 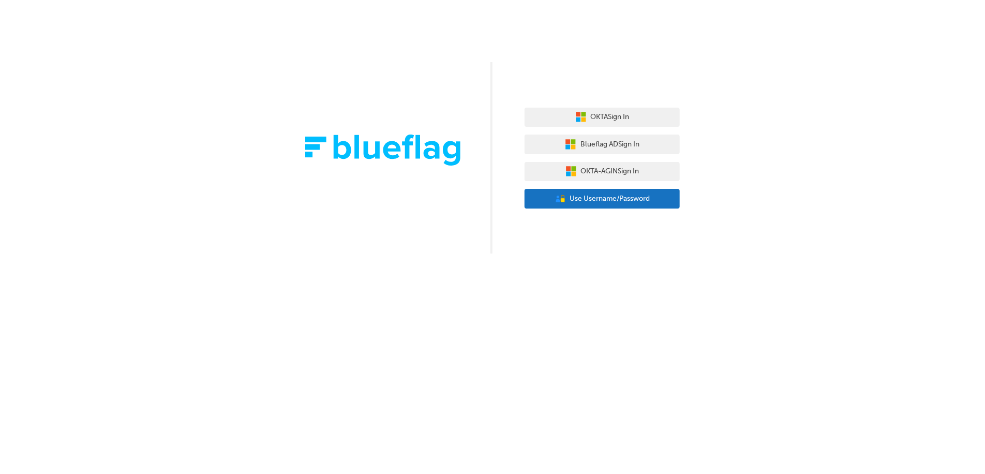 I want to click on img: Trak, so click(x=383, y=150).